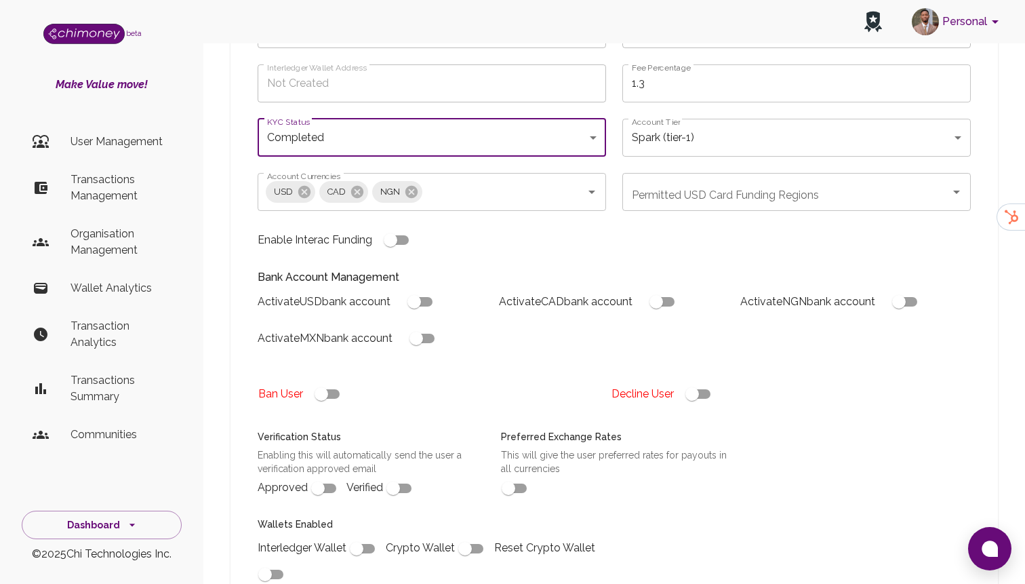  I want to click on h6: Activate USD bank account, so click(324, 302).